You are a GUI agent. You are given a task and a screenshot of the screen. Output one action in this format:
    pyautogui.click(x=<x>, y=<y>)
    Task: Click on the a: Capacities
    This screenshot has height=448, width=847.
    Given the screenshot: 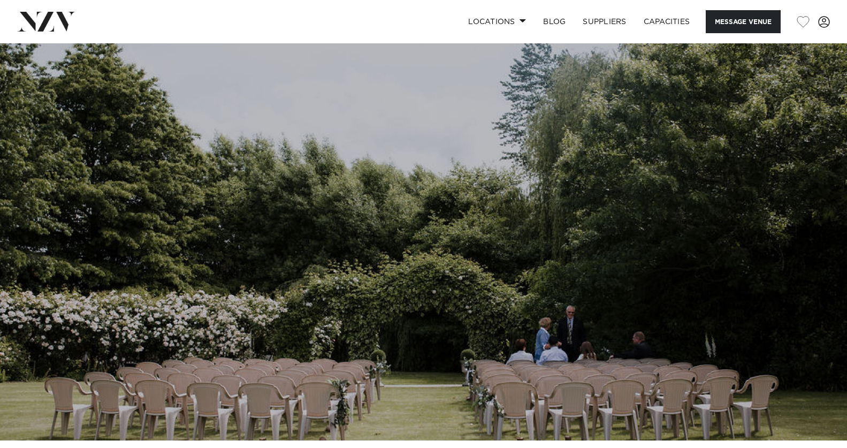 What is the action you would take?
    pyautogui.click(x=666, y=21)
    